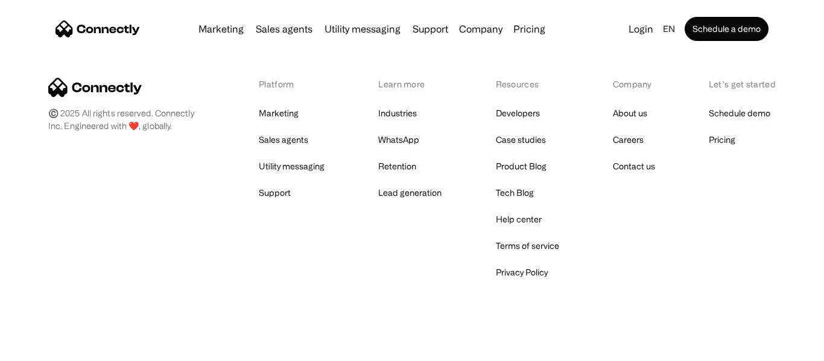  I want to click on a: Schedule demo, so click(739, 113).